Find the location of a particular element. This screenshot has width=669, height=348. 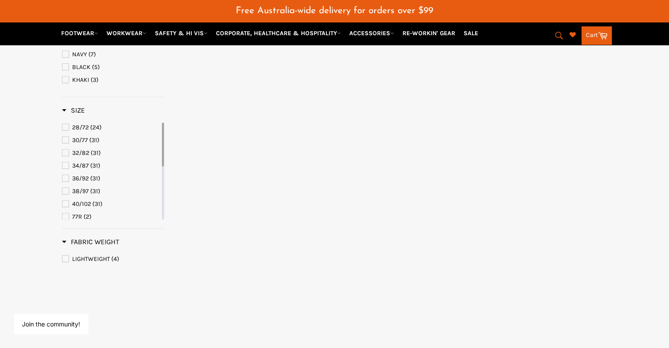

span: 34/87 is located at coordinates (81, 165).